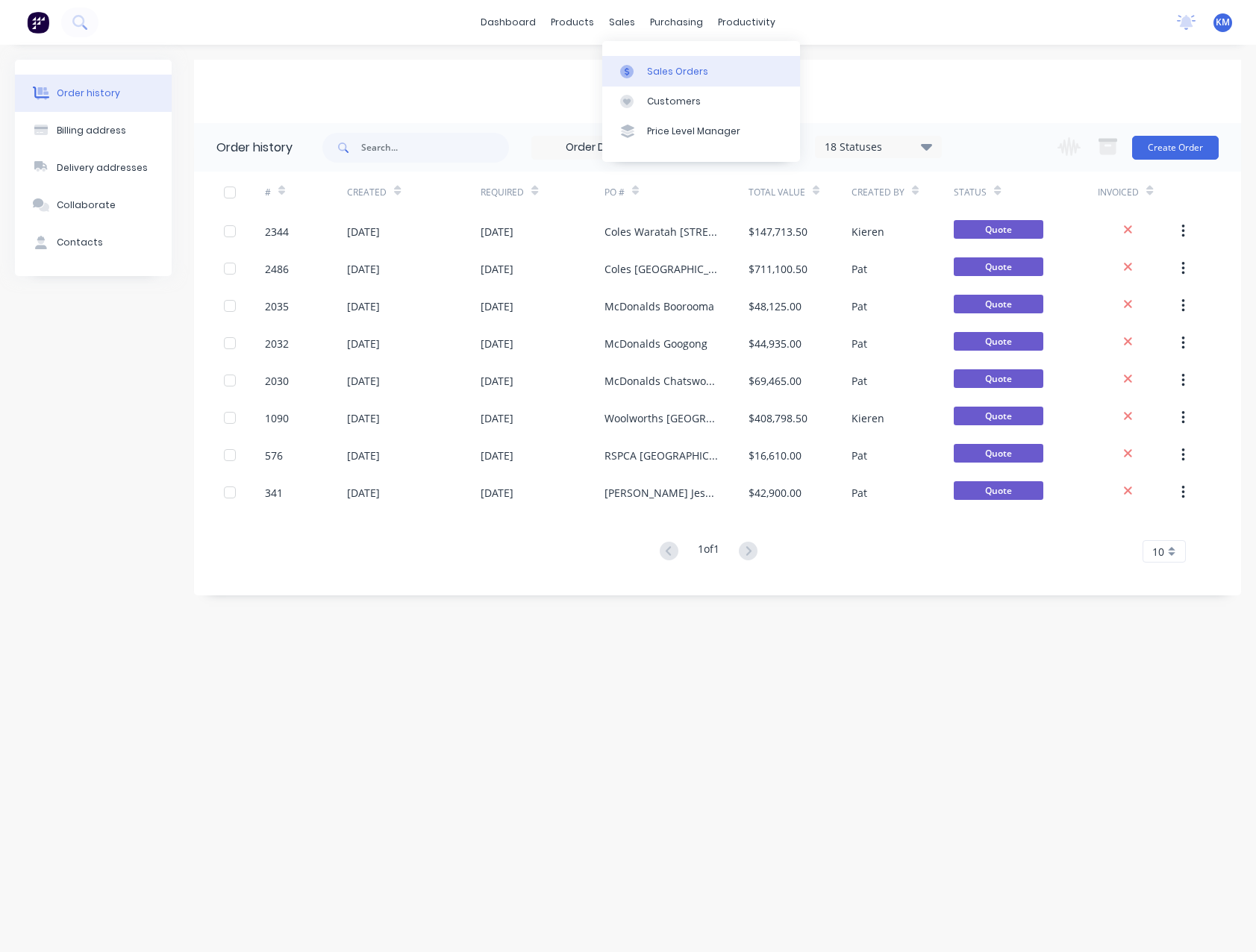 Image resolution: width=1256 pixels, height=952 pixels. Describe the element at coordinates (701, 71) in the screenshot. I see `a: Sales Orders` at that location.